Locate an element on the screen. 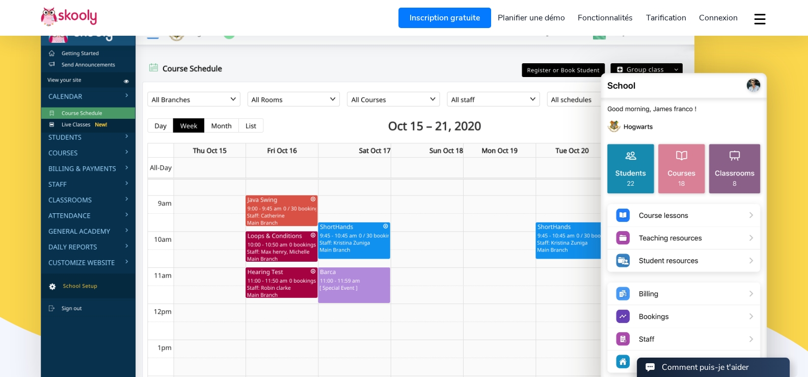  span: Tarification is located at coordinates (666, 18).